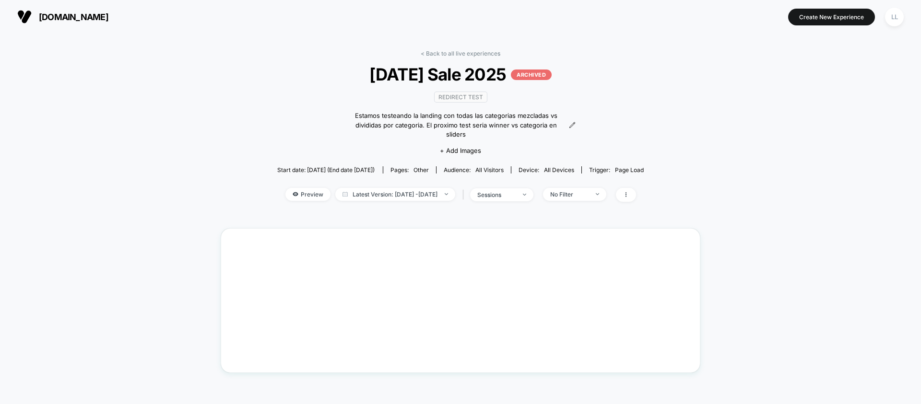  What do you see at coordinates (460, 151) in the screenshot?
I see `span: + Add Images` at bounding box center [460, 151].